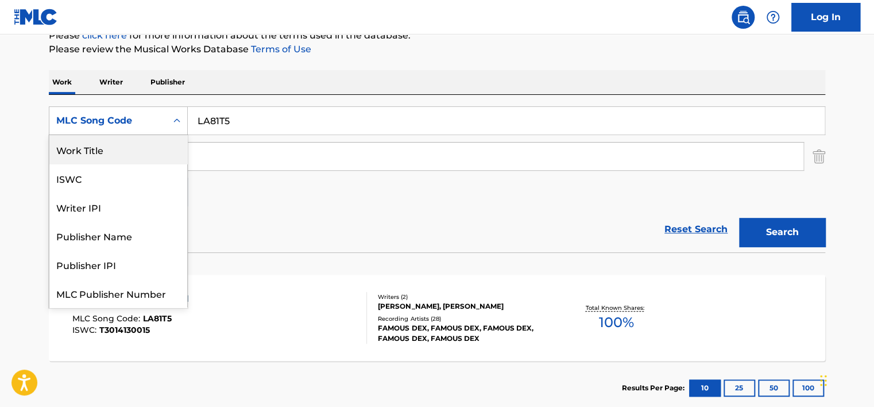 The image size is (874, 407). What do you see at coordinates (465, 318) in the screenshot?
I see `div: Recording Artists ( 28 )` at bounding box center [465, 318].